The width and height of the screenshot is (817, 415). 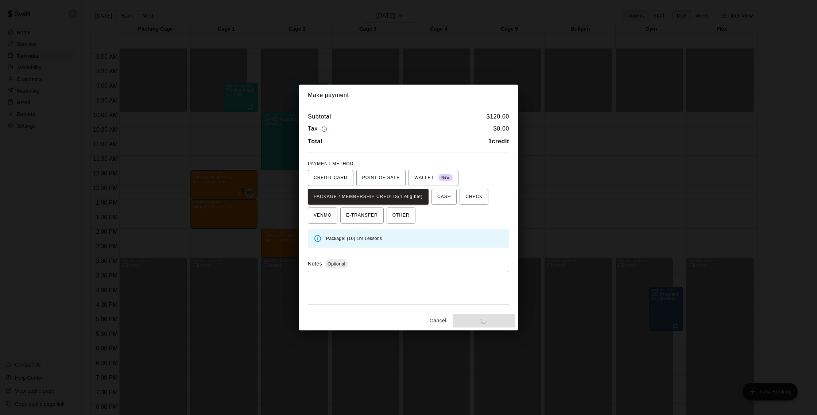 What do you see at coordinates (433, 178) in the screenshot?
I see `button: WALLET New` at bounding box center [433, 178].